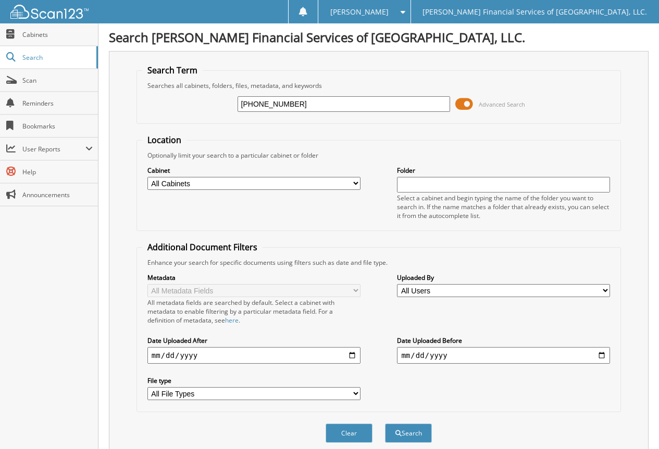 This screenshot has width=659, height=449. Describe the element at coordinates (379, 85) in the screenshot. I see `div: Searches all cabinets, folders, files, metadata, and keywords` at that location.